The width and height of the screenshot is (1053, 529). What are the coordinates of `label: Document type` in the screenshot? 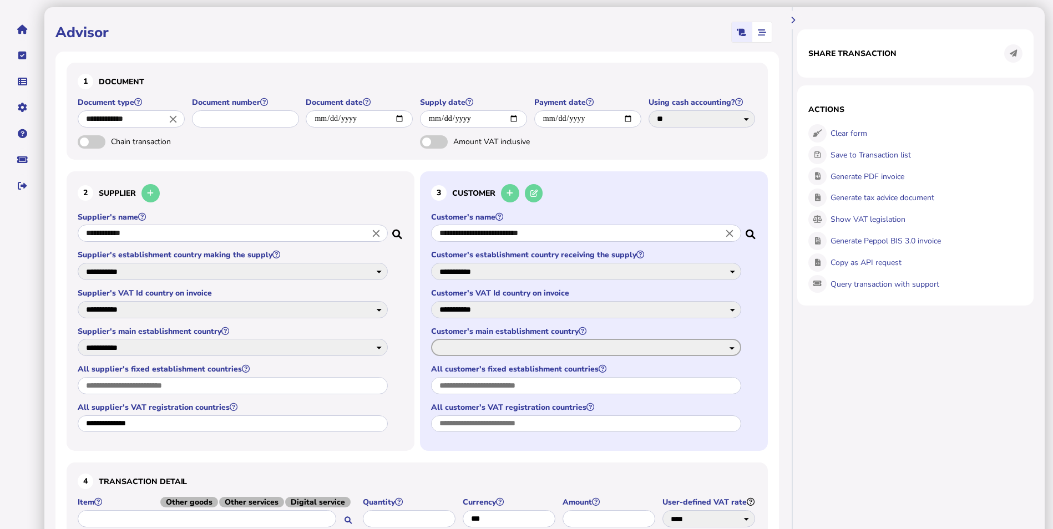 It's located at (132, 102).